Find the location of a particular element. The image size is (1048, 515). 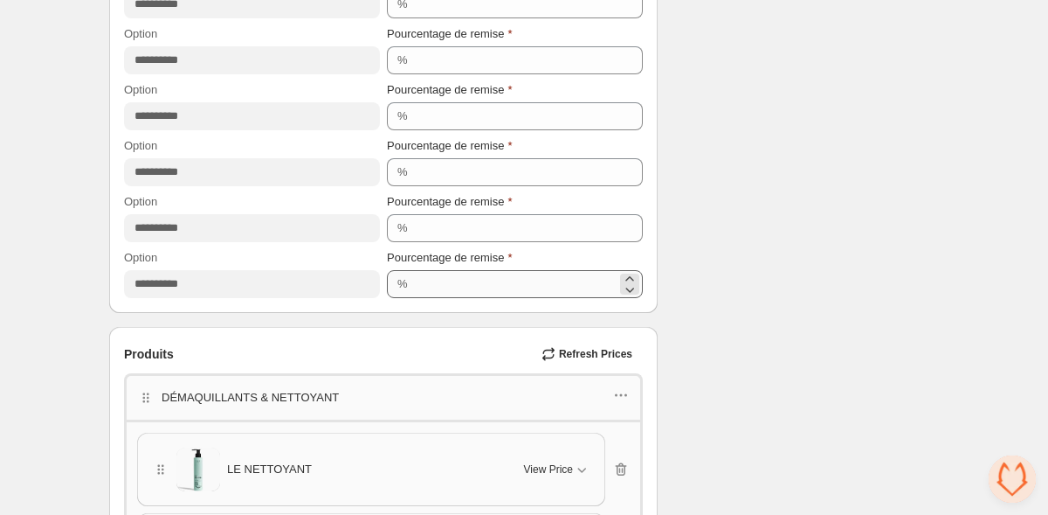

p: DÉMAQUILLANTS & NETTOYANT is located at coordinates (250, 398).